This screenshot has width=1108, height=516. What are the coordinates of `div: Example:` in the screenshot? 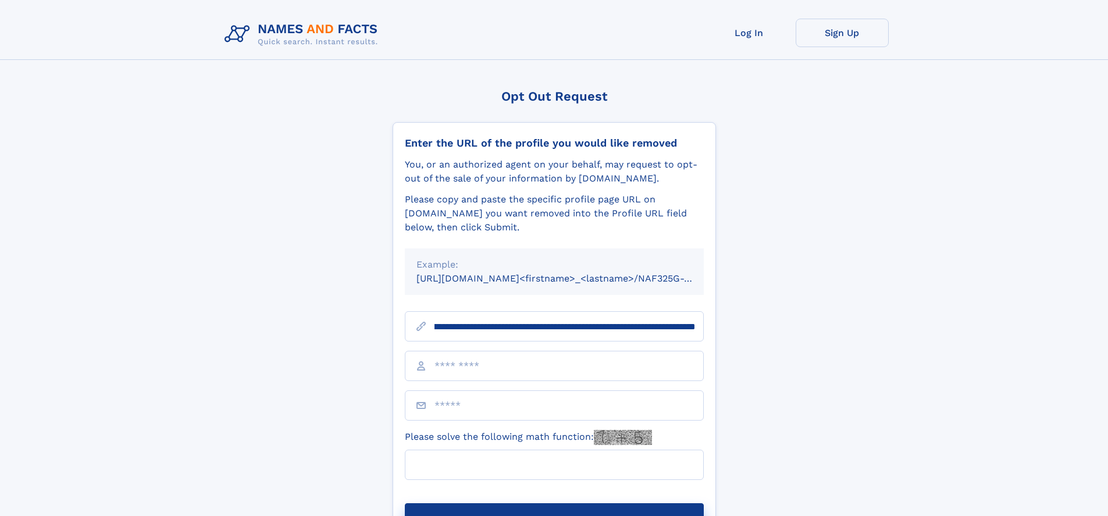 It's located at (554, 265).